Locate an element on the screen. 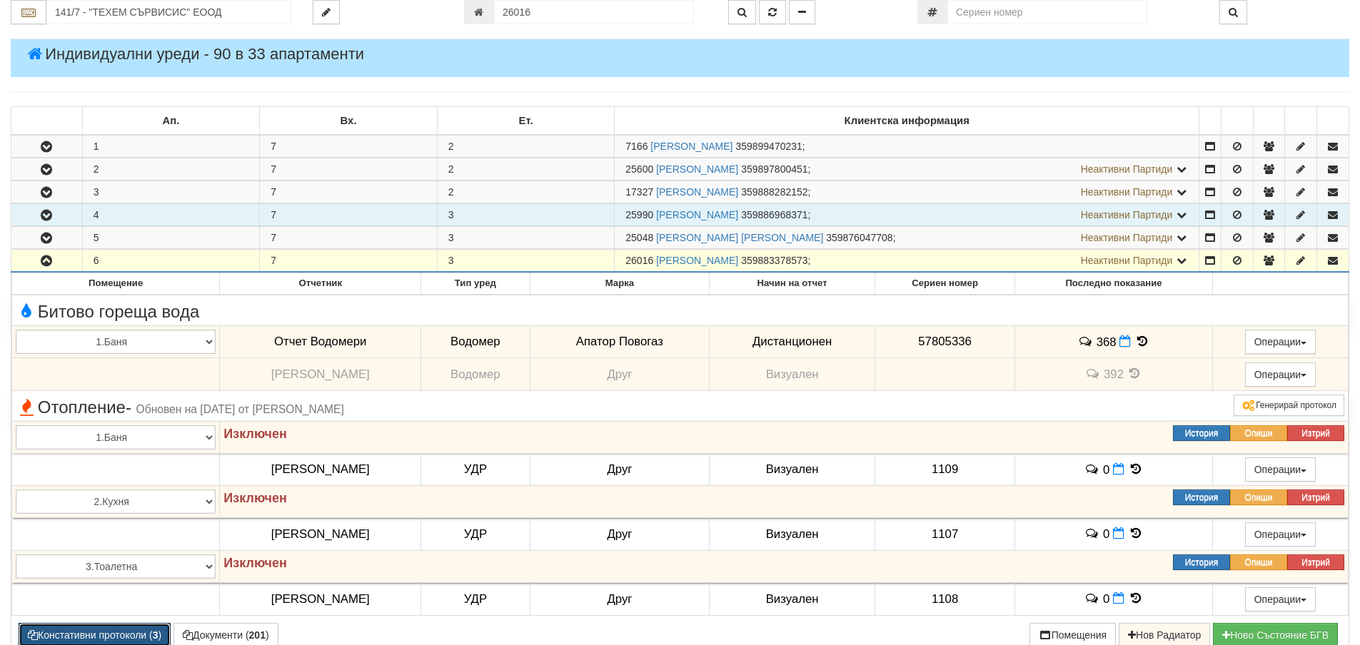  th: Сериен номер is located at coordinates (945, 284).